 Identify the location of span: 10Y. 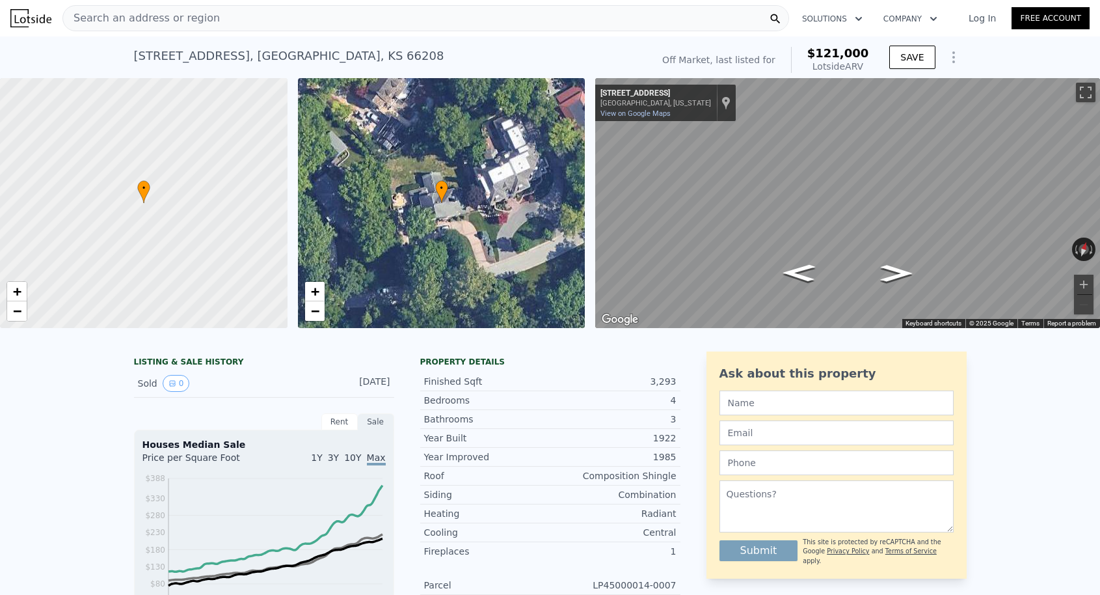
(353, 458).